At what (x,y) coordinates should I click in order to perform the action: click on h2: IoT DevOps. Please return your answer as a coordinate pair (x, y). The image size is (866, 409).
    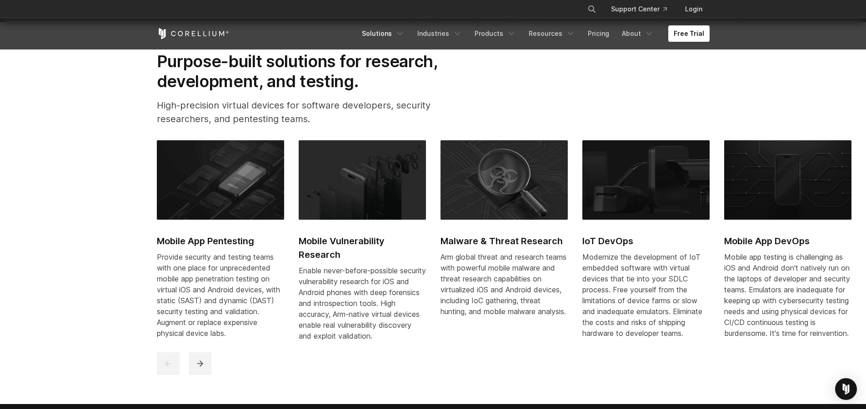
    Looking at the image, I should click on (646, 241).